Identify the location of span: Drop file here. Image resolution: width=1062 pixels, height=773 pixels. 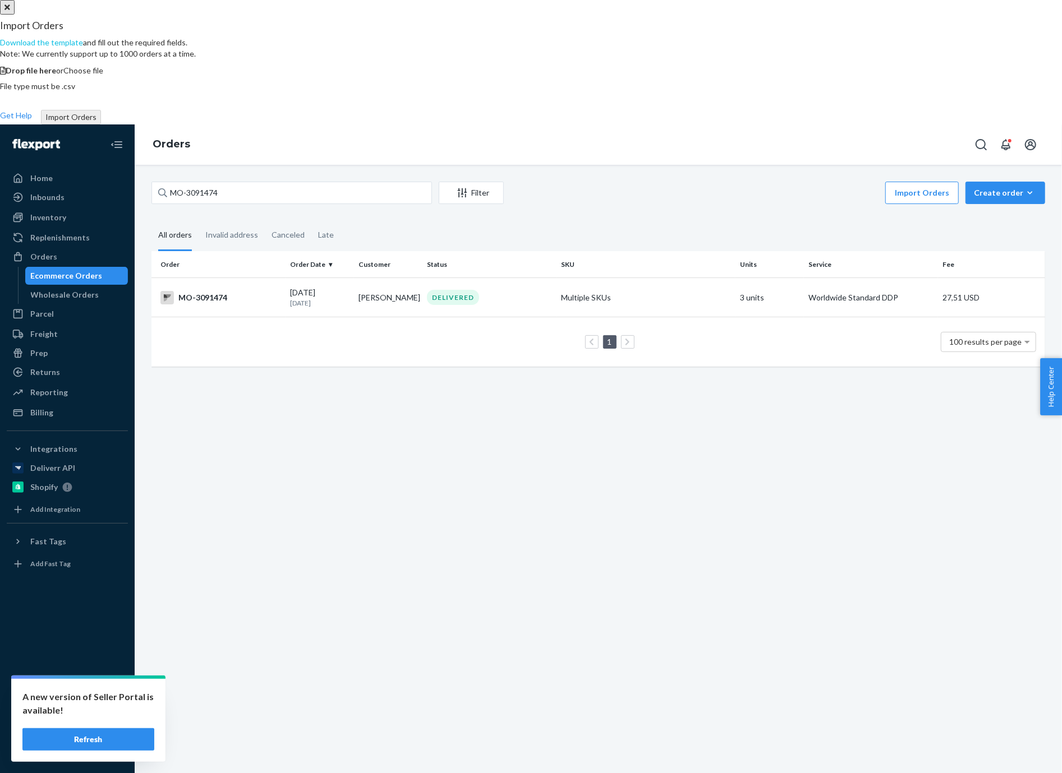
(31, 70).